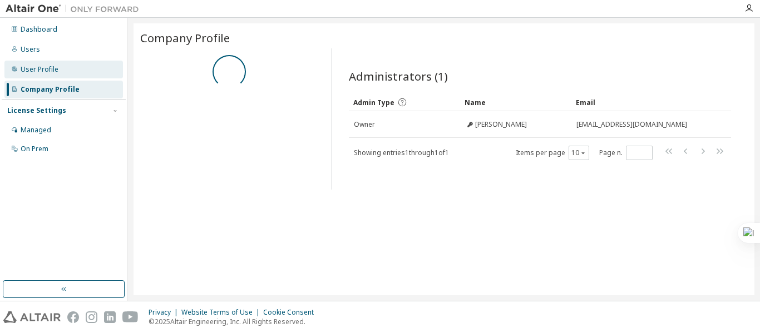 This screenshot has width=760, height=333. I want to click on div: On Prem, so click(34, 149).